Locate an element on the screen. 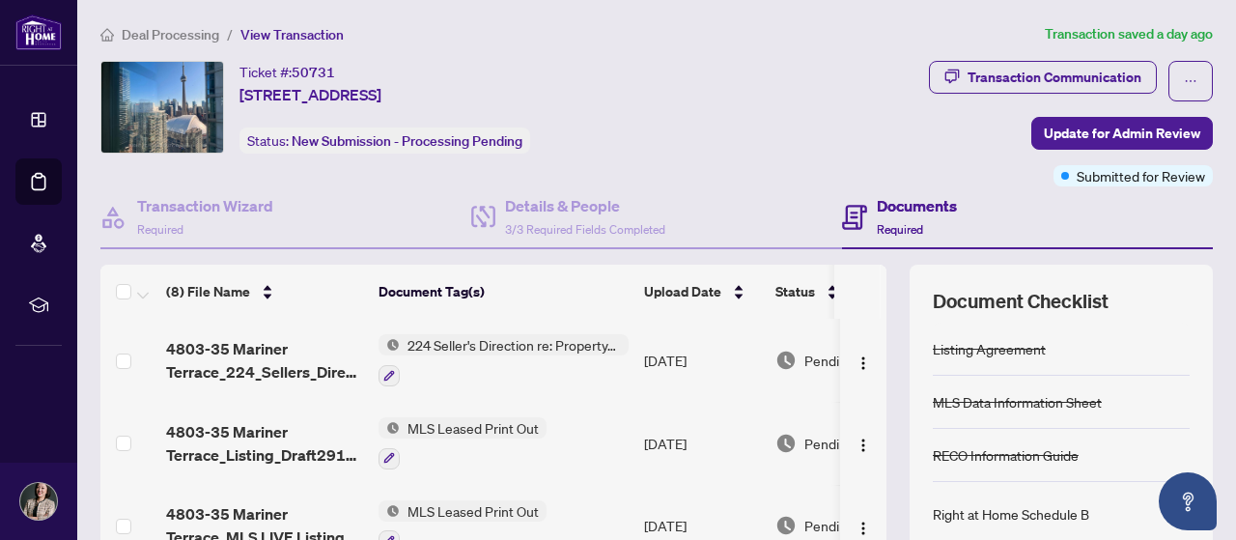 Image resolution: width=1236 pixels, height=540 pixels. article: Transaction saved a day ago is located at coordinates (1129, 34).